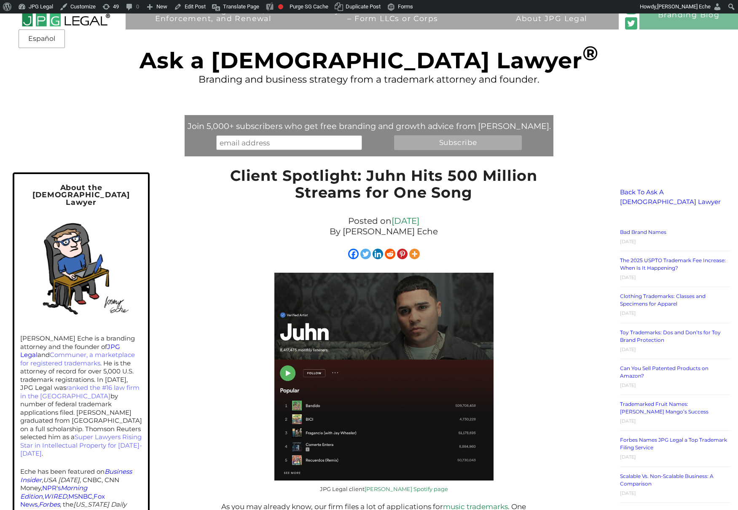  I want to click on a: Reddit, so click(390, 254).